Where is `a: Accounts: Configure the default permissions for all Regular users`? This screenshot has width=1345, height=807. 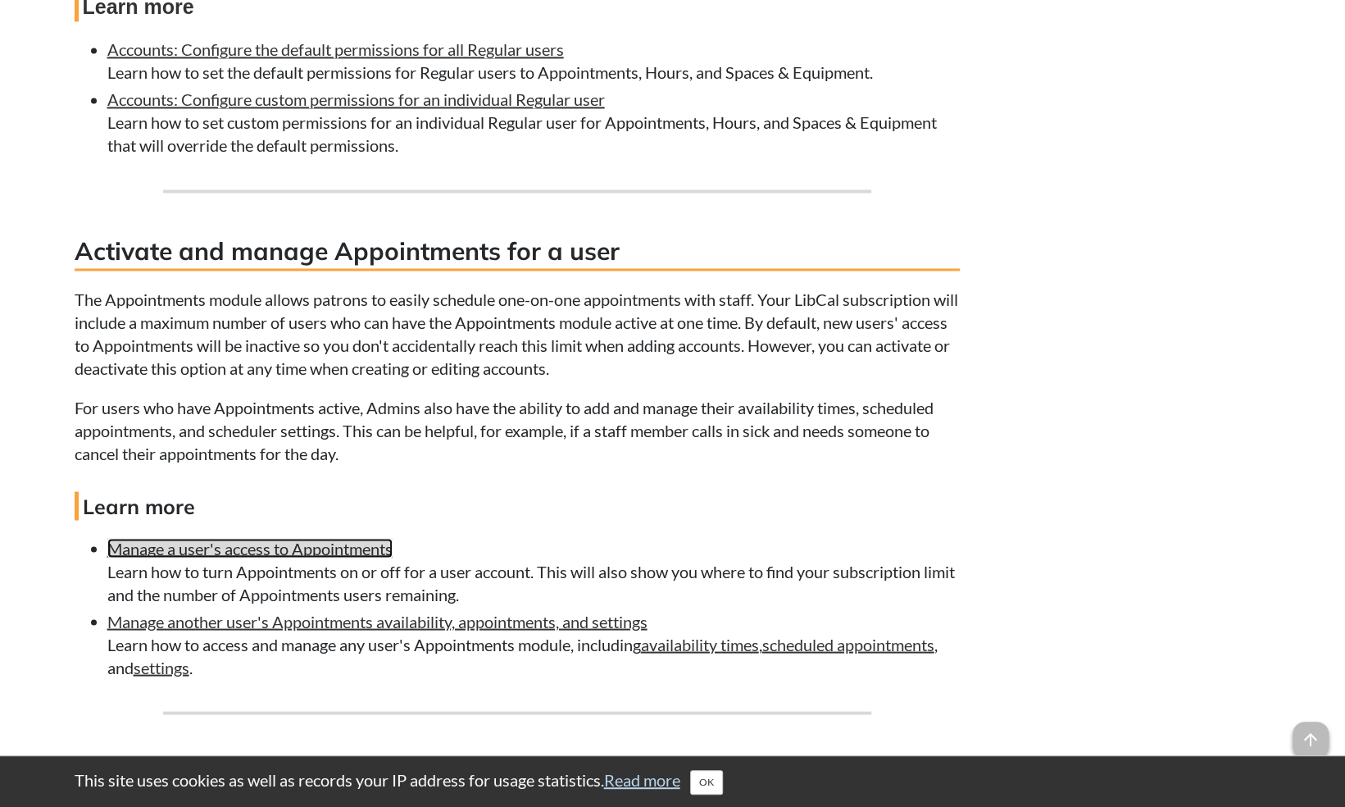 a: Accounts: Configure the default permissions for all Regular users is located at coordinates (335, 49).